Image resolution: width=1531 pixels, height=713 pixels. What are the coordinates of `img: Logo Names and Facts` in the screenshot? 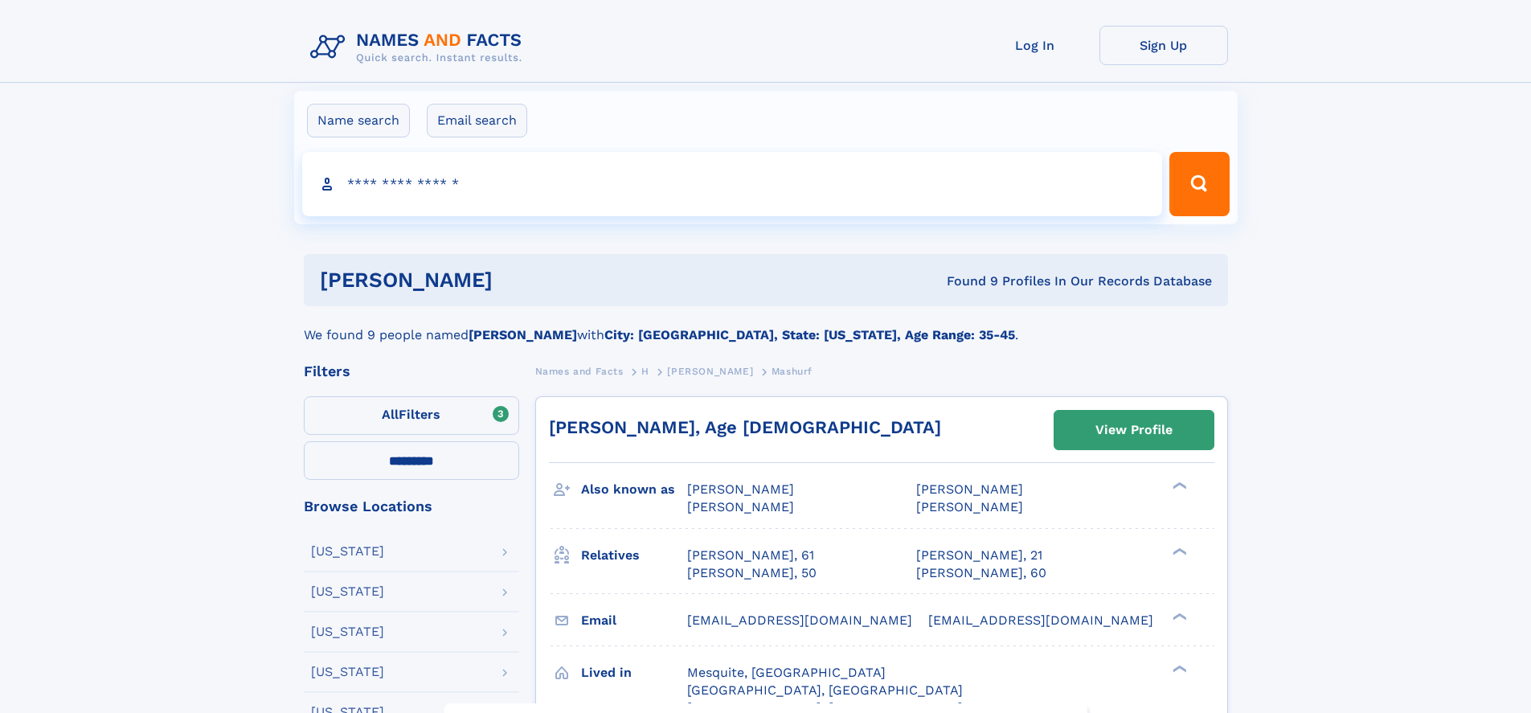 It's located at (420, 47).